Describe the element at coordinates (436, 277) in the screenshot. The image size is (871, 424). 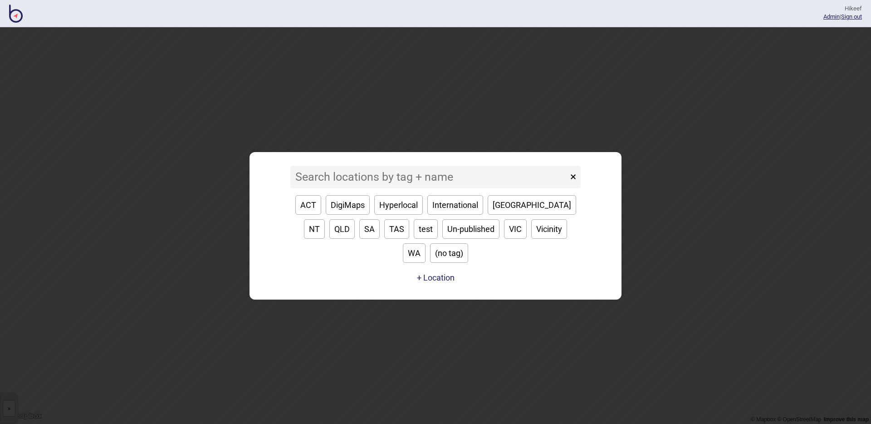
I see `button: + Location` at that location.